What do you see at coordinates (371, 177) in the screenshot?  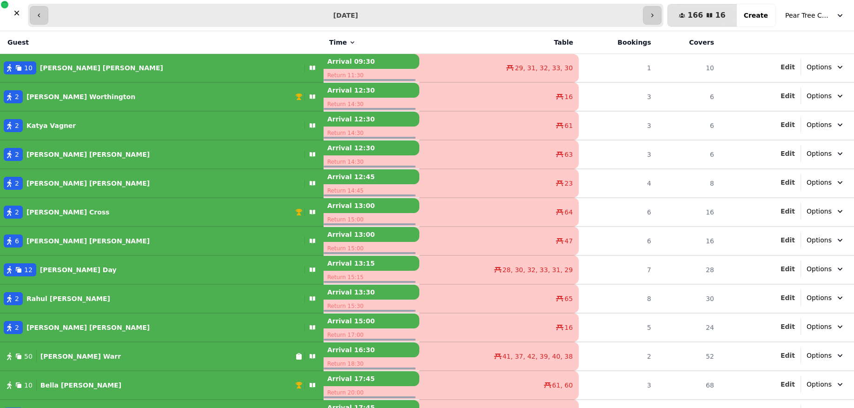 I see `p: Arrival 12:45` at bounding box center [371, 177].